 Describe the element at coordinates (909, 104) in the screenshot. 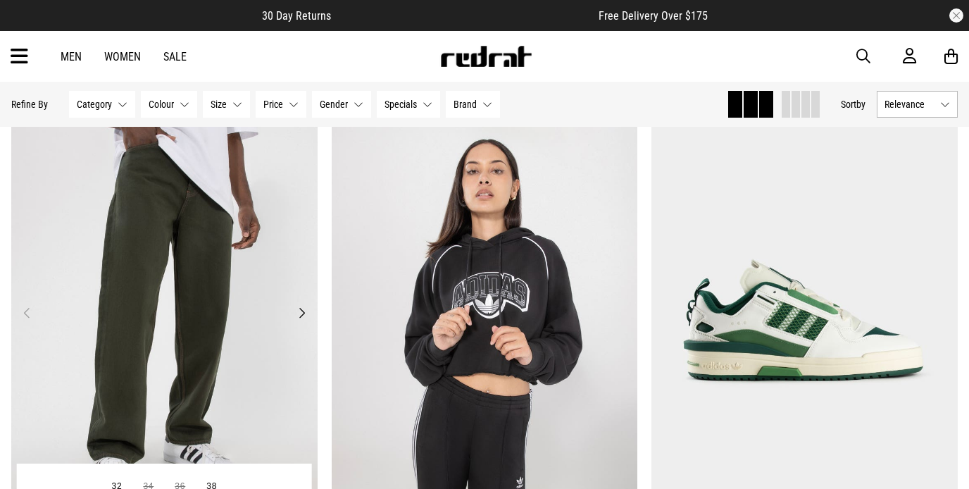

I see `span: Relevance` at that location.